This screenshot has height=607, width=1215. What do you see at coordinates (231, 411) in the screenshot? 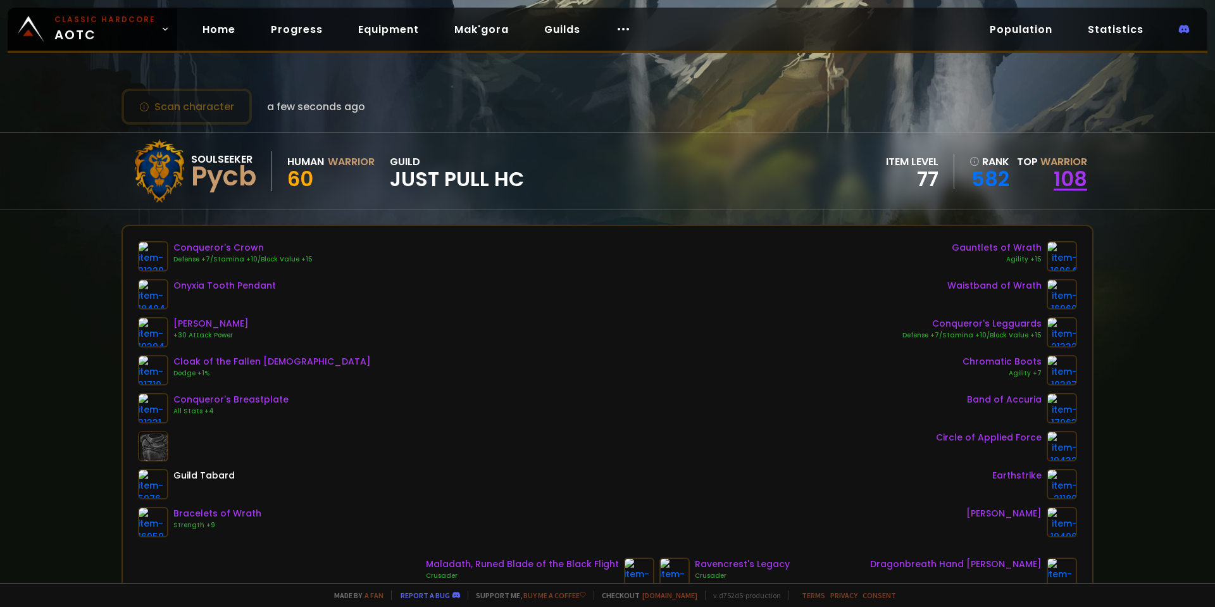
I see `div: All Stats +4` at bounding box center [231, 411].